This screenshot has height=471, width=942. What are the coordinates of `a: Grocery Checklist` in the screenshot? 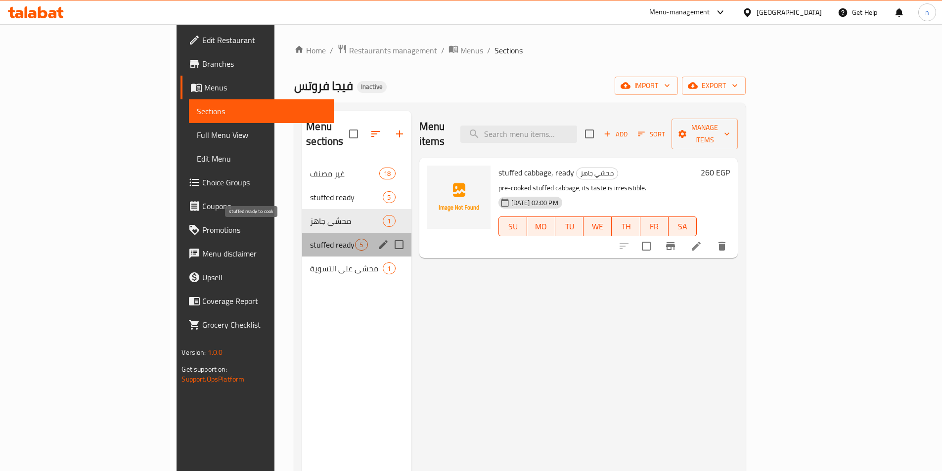 It's located at (257, 325).